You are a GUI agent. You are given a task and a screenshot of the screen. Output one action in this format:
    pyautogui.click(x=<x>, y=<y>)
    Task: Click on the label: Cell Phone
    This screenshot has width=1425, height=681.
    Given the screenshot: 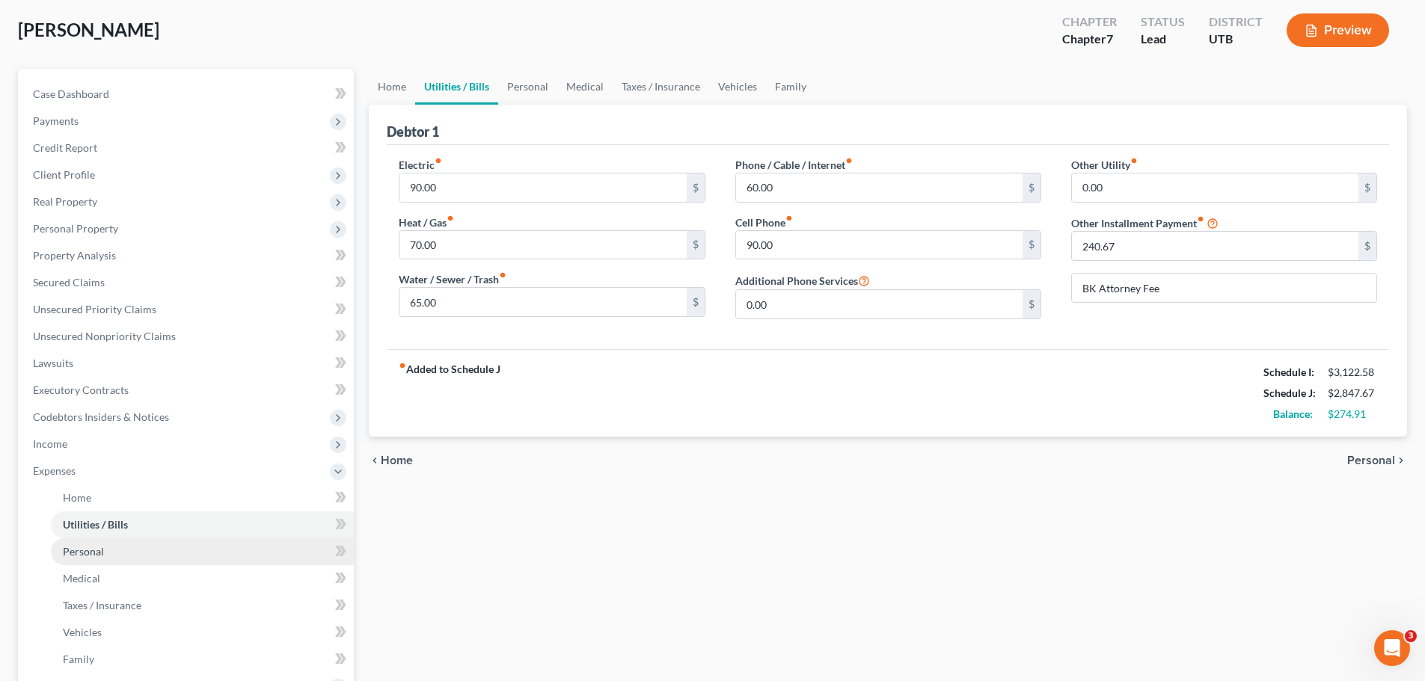 What is the action you would take?
    pyautogui.click(x=763, y=222)
    